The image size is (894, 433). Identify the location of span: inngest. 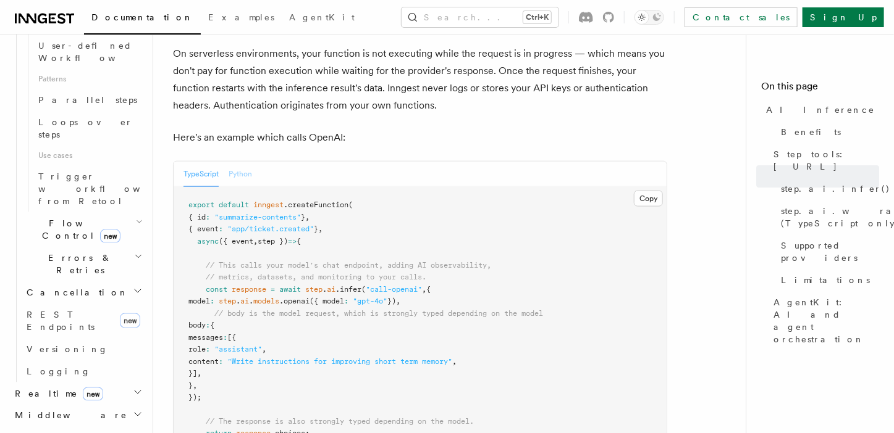
(268, 205).